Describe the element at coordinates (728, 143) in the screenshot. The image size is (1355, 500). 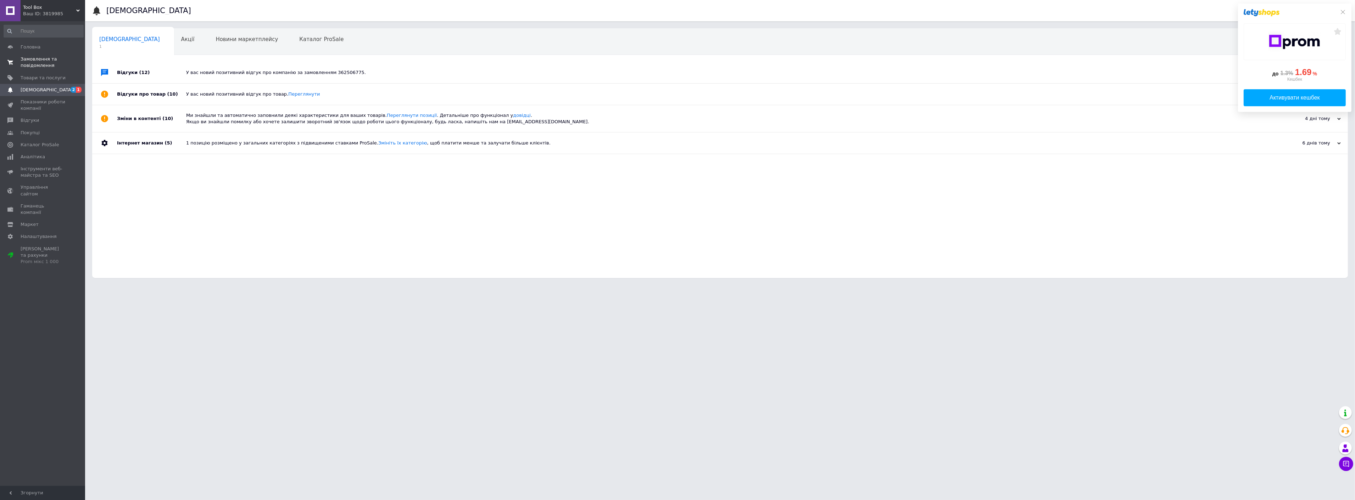
I see `div: 1 позицію розміщено у загальних категоріях з підвищеними ставками ProSale. , щоб платити менше та...` at that location.